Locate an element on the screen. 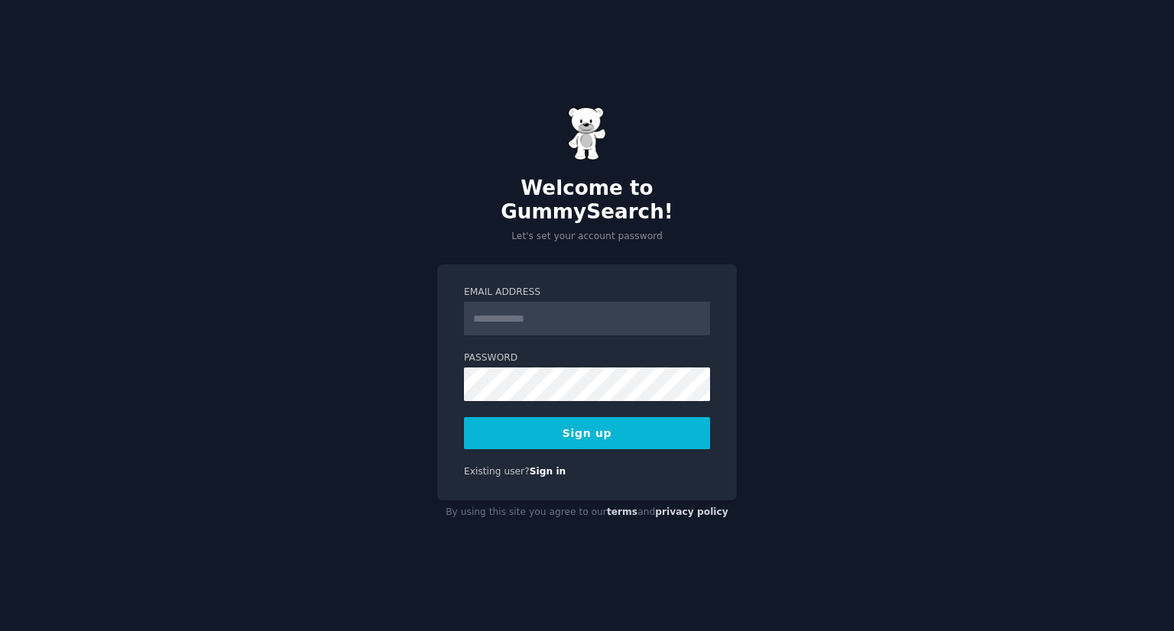 Image resolution: width=1174 pixels, height=631 pixels. a: privacy policy is located at coordinates (692, 512).